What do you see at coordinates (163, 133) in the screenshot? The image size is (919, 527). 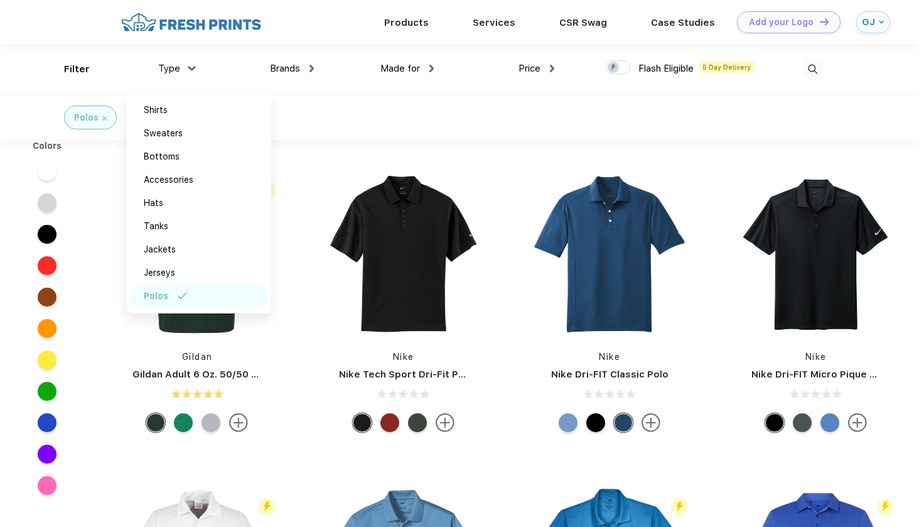 I see `div: Sweaters` at bounding box center [163, 133].